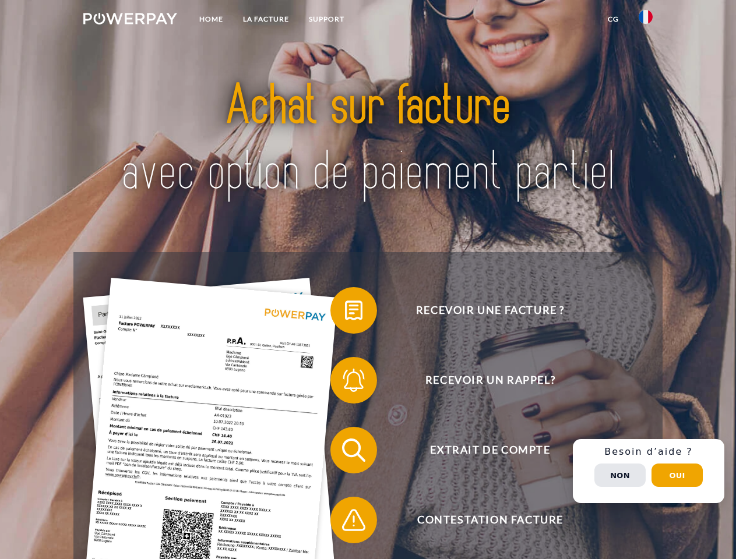 This screenshot has width=736, height=559. What do you see at coordinates (490, 380) in the screenshot?
I see `span: Recevoir un rappel?` at bounding box center [490, 380].